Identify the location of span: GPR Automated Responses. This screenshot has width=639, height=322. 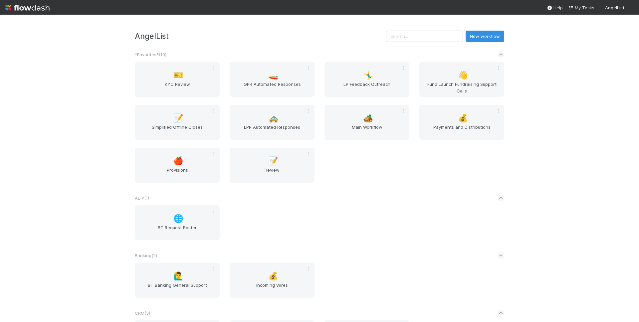
(272, 88).